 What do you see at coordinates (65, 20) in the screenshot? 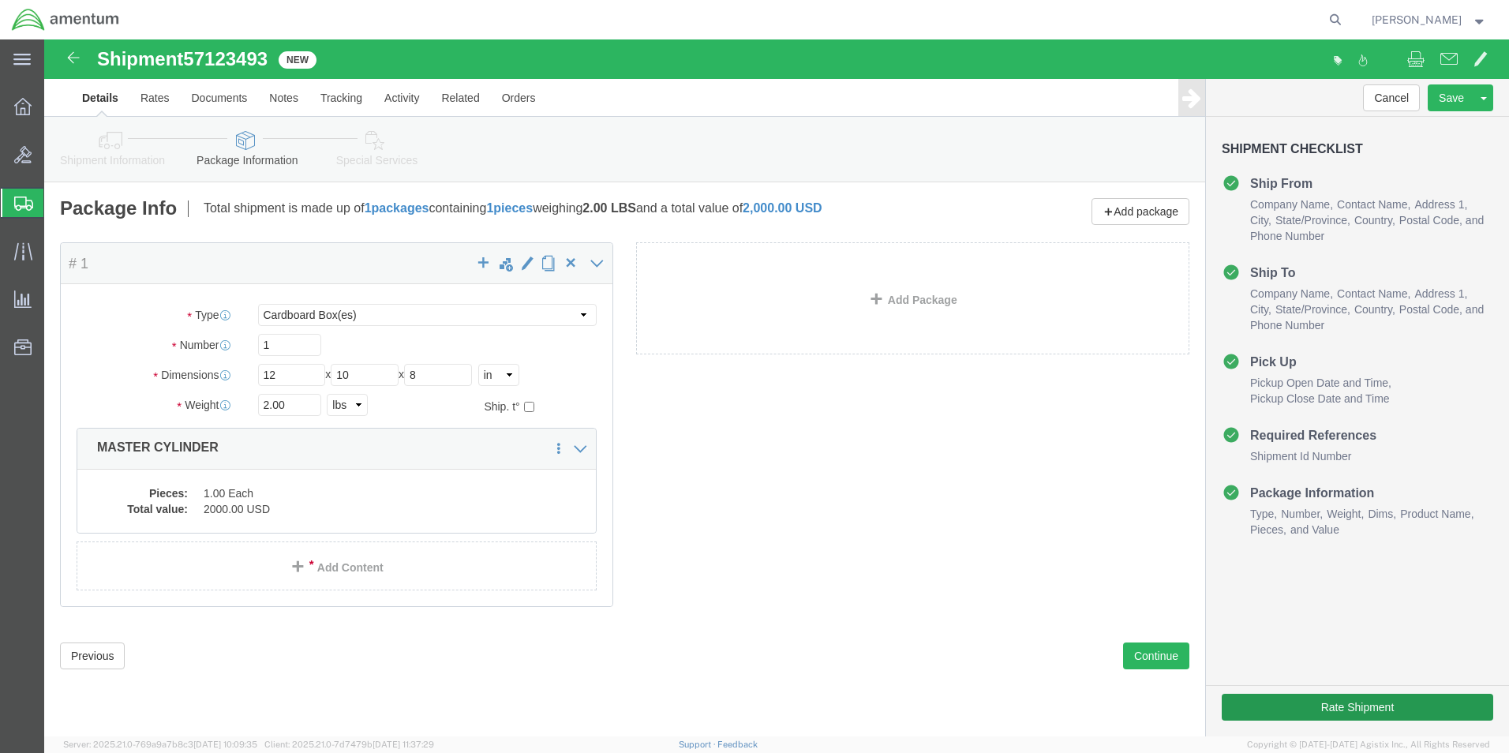
I see `img: logo` at bounding box center [65, 20].